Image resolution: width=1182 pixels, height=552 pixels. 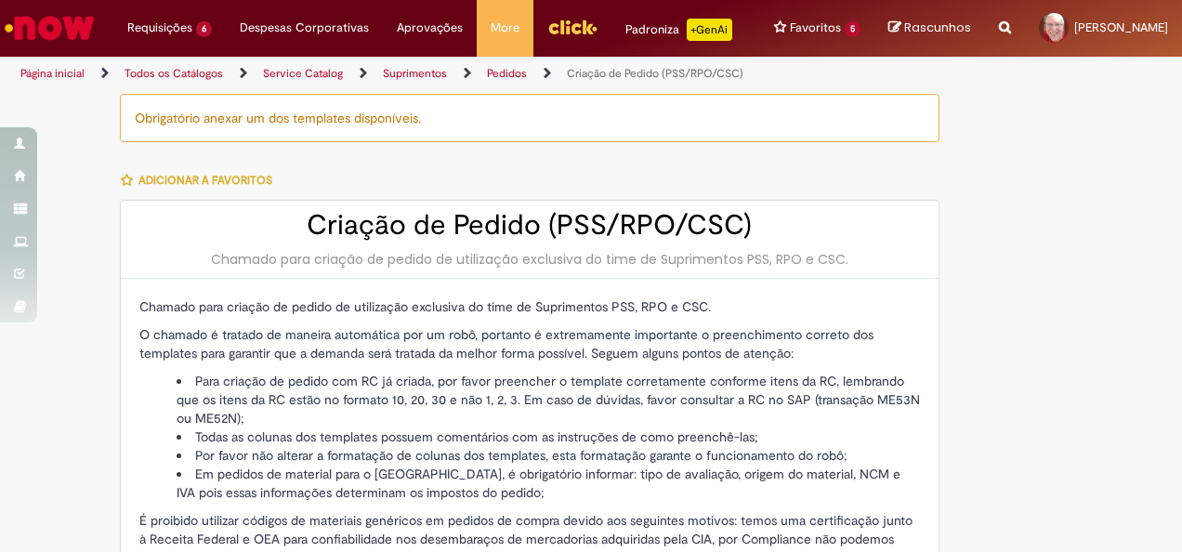 I want to click on a: Todos os Catálogos, so click(x=174, y=73).